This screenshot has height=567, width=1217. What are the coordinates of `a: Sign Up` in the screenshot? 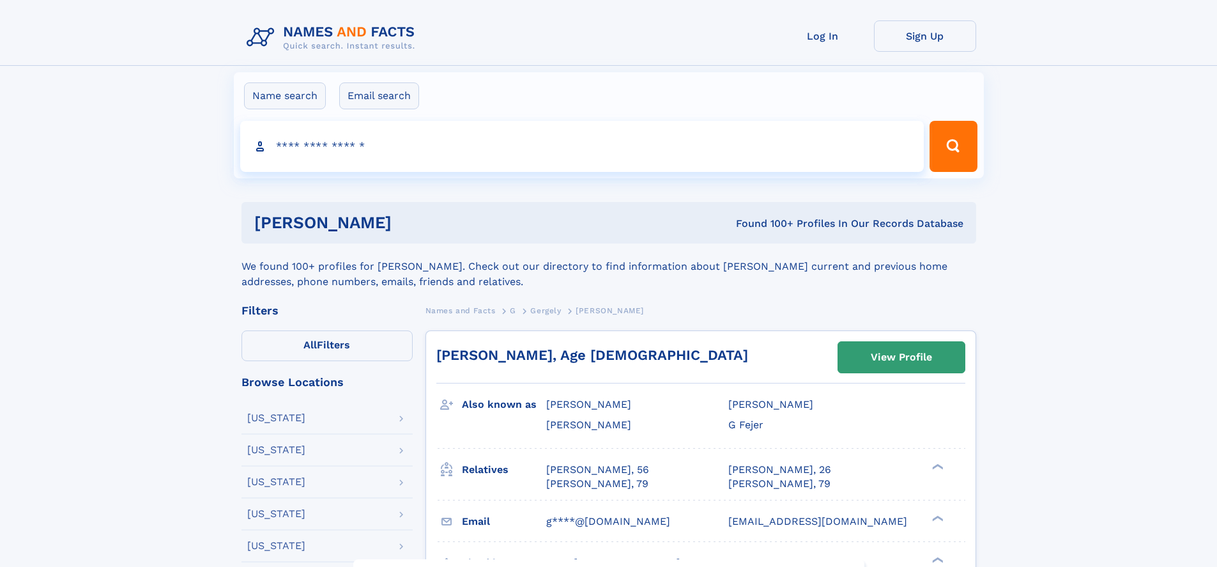 It's located at (925, 36).